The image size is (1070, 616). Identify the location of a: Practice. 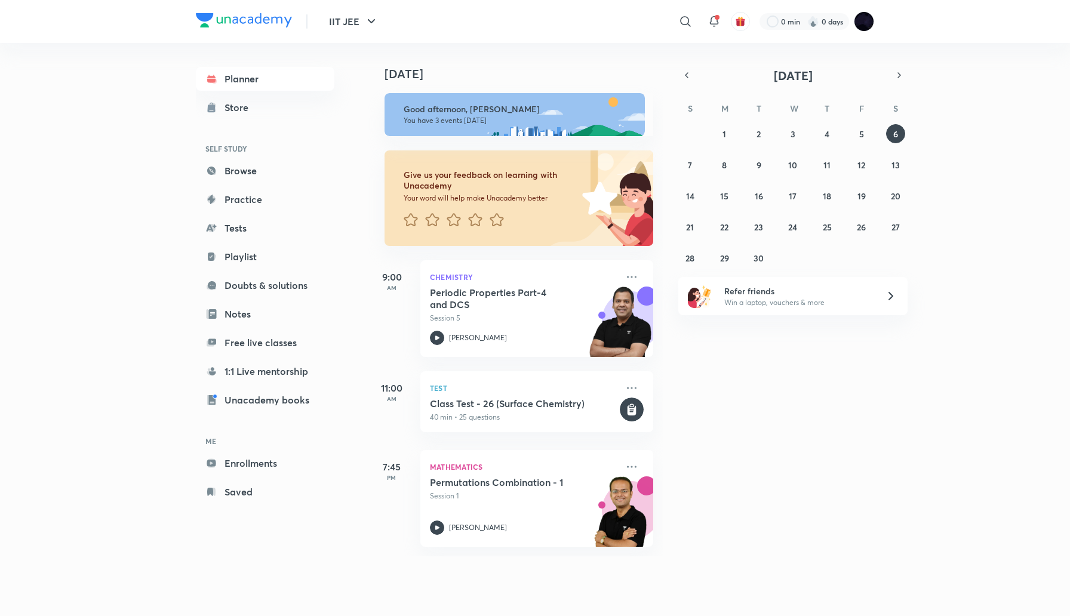
(265, 199).